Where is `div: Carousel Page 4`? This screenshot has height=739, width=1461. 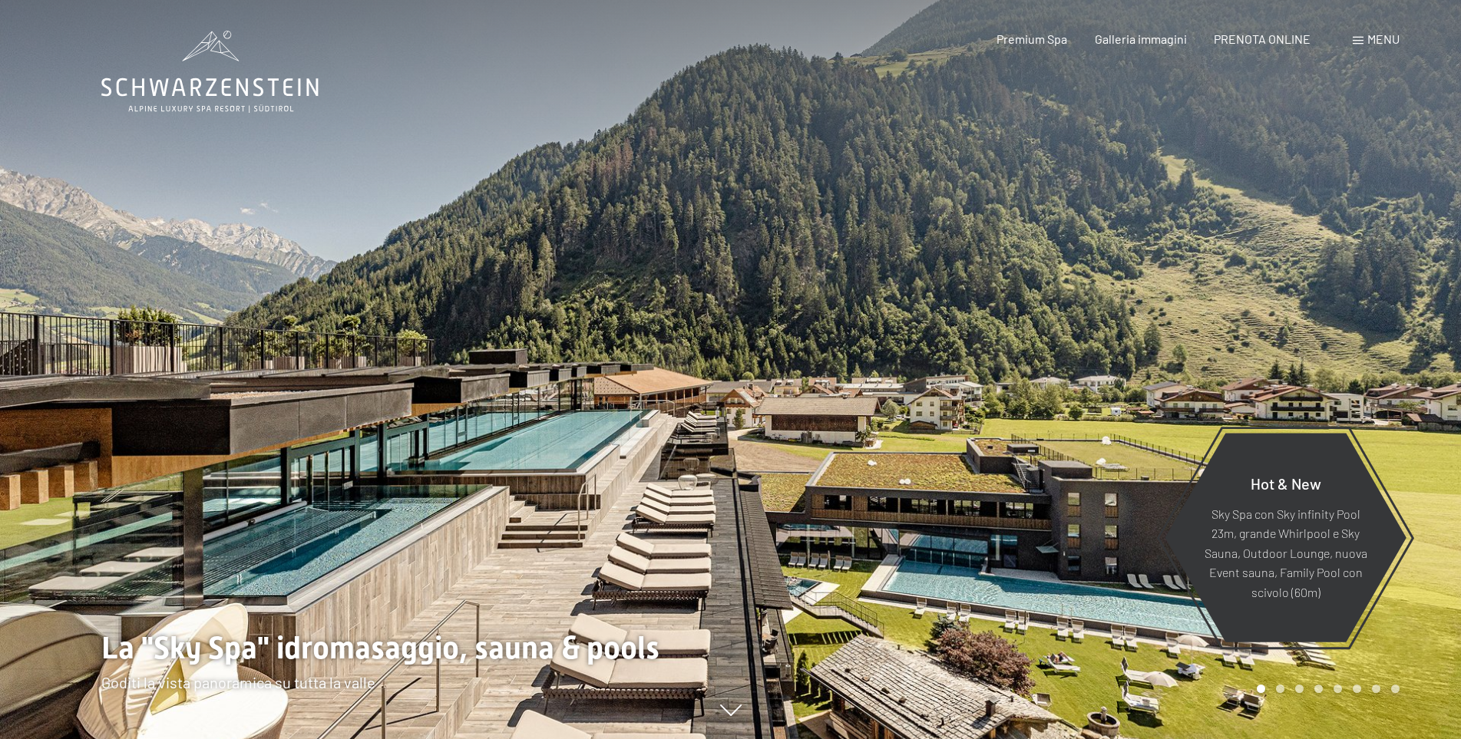
div: Carousel Page 4 is located at coordinates (1318, 689).